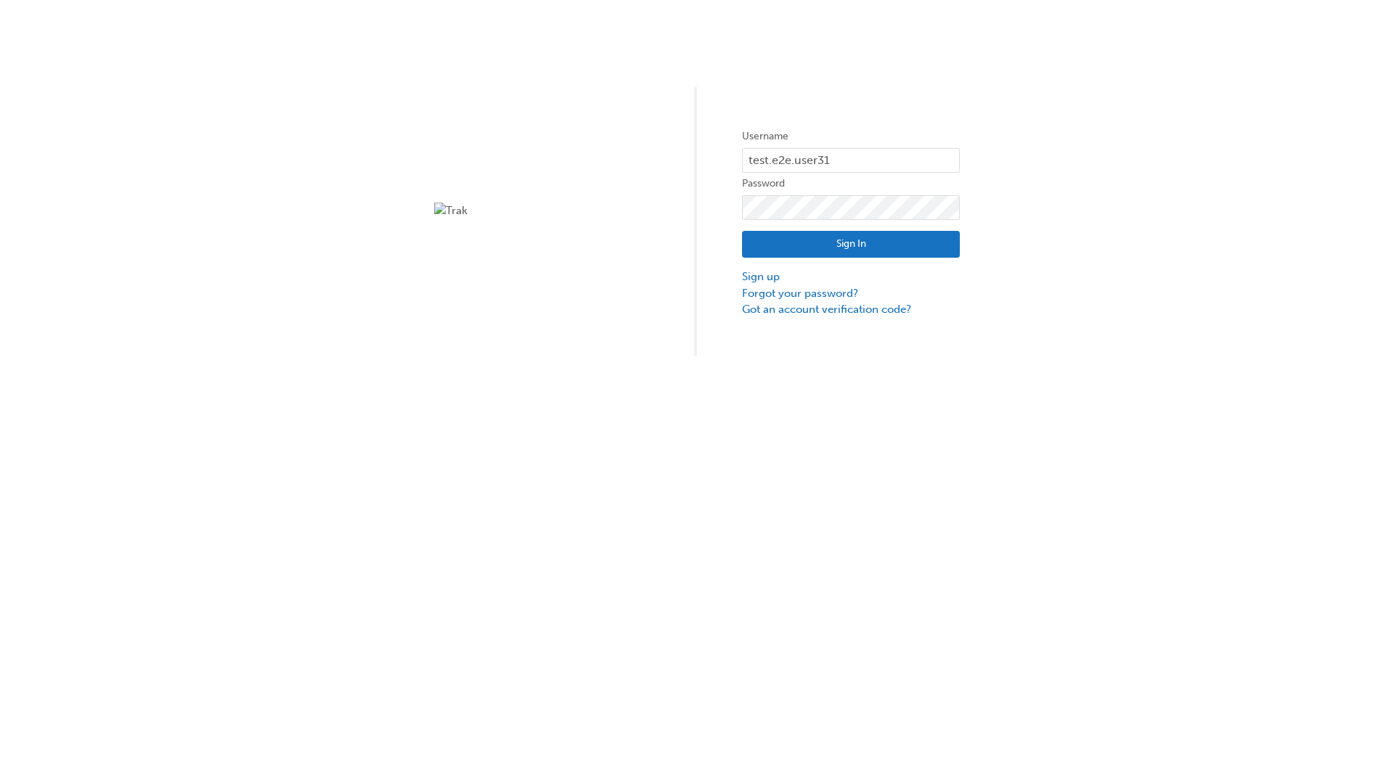  What do you see at coordinates (851, 160) in the screenshot?
I see `input: Username` at bounding box center [851, 160].